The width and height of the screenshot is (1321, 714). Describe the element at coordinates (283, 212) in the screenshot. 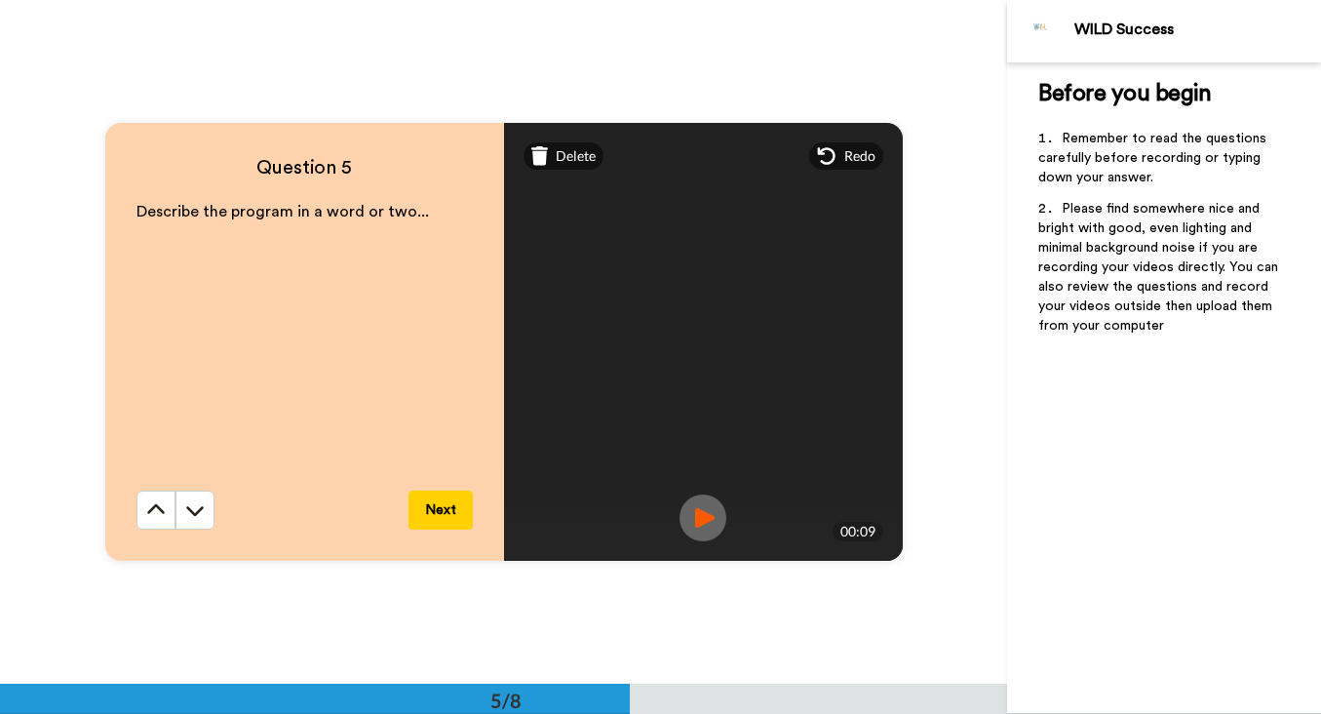

I see `span: Describe the program in a word or two...` at that location.